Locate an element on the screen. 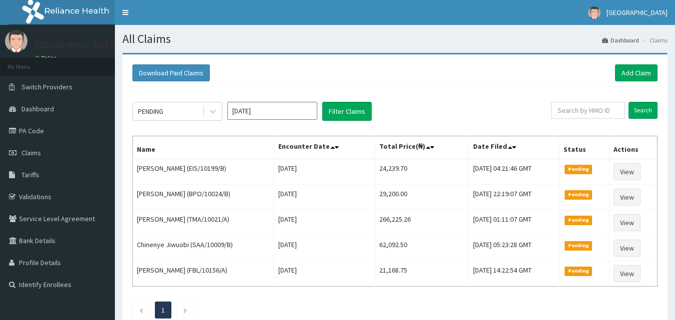 Image resolution: width=675 pixels, height=320 pixels. button: Download Paid Claims is located at coordinates (171, 73).